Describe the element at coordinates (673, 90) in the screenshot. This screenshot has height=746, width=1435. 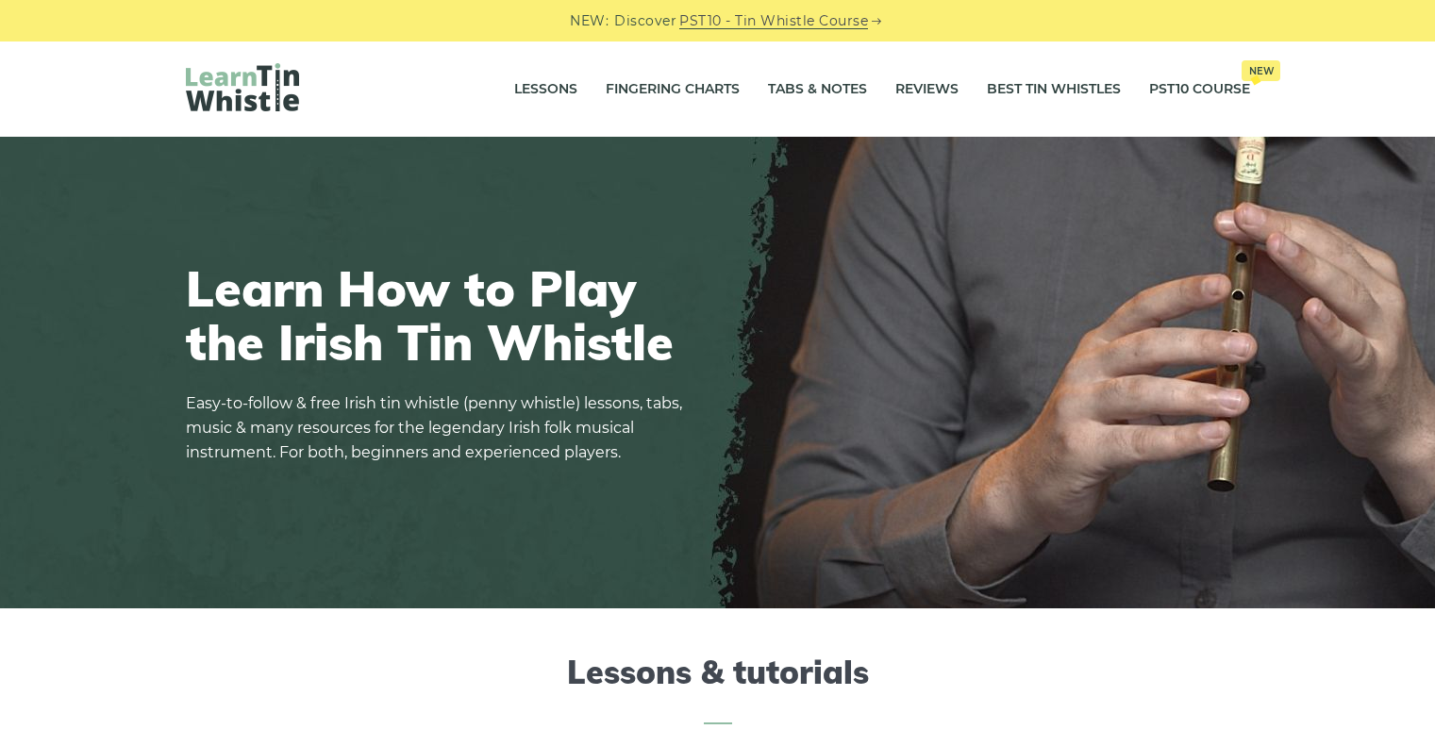
I see `a: Fingering Charts` at that location.